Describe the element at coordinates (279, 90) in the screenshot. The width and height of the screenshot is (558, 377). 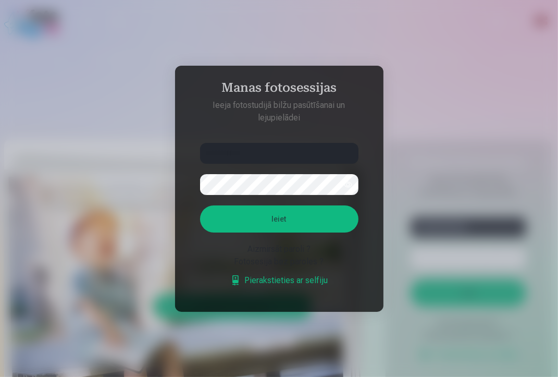
I see `h4: Manas fotosessijas` at that location.